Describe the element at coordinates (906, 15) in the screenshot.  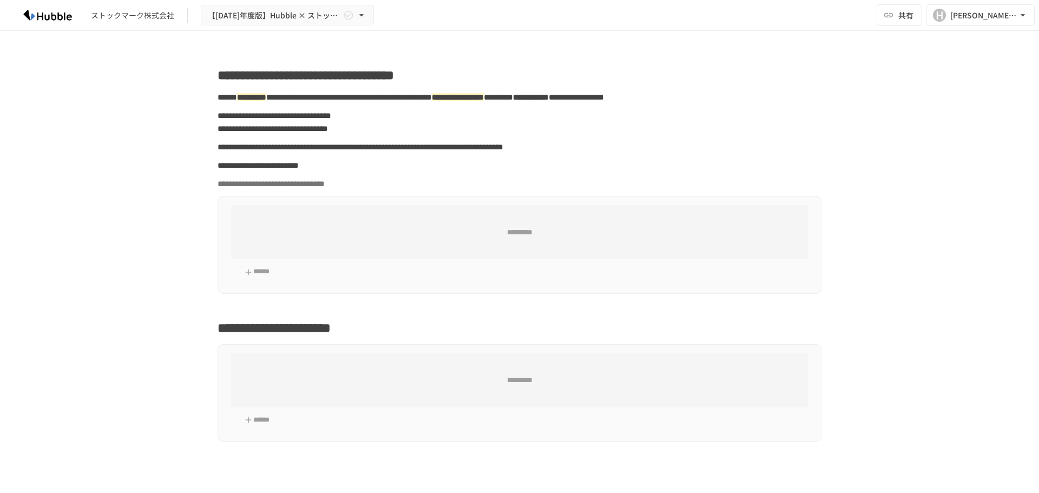
I see `span: 共有` at that location.